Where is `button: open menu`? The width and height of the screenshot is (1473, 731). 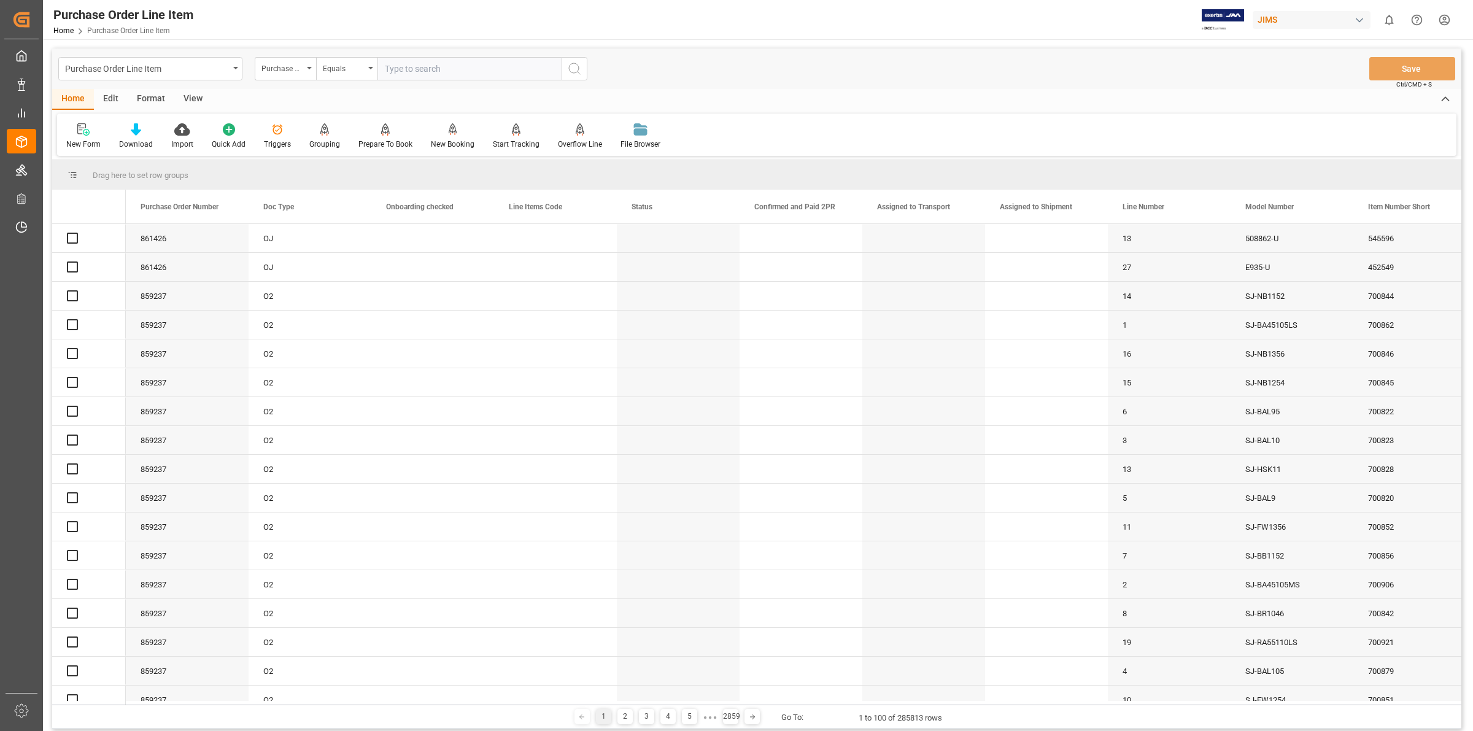 button: open menu is located at coordinates (150, 69).